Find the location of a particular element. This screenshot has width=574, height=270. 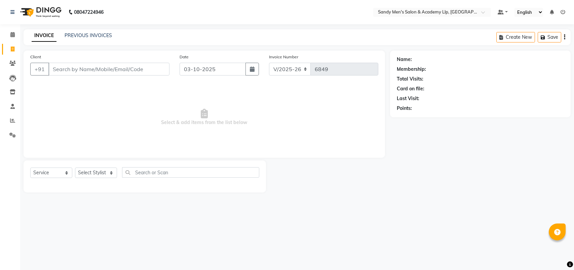

img: logo is located at coordinates (40, 12).